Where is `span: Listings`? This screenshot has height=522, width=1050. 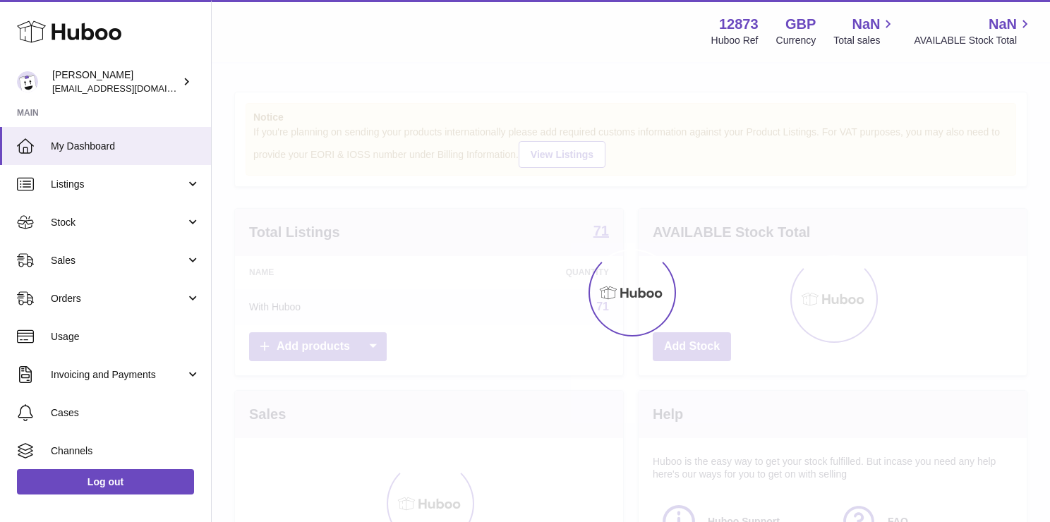
span: Listings is located at coordinates (118, 184).